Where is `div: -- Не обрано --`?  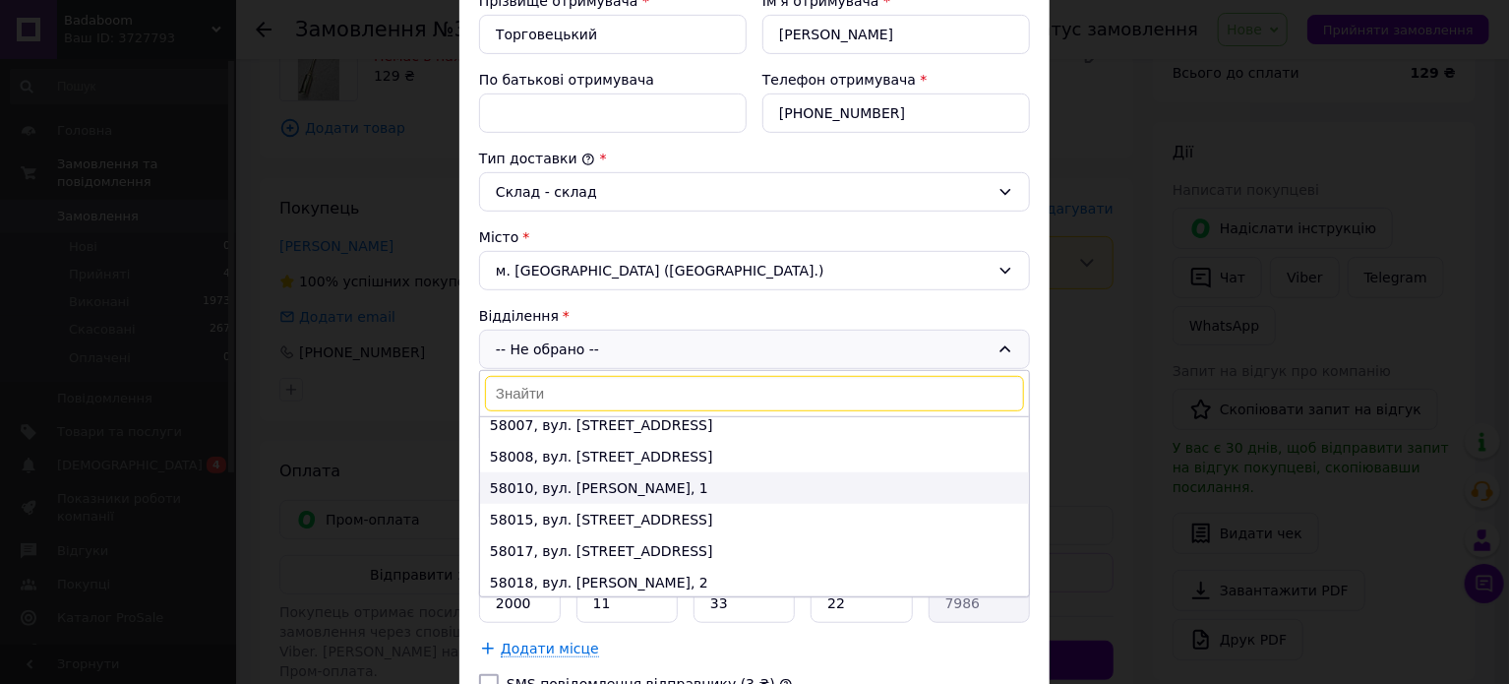
div: -- Не обрано -- is located at coordinates (755, 349).